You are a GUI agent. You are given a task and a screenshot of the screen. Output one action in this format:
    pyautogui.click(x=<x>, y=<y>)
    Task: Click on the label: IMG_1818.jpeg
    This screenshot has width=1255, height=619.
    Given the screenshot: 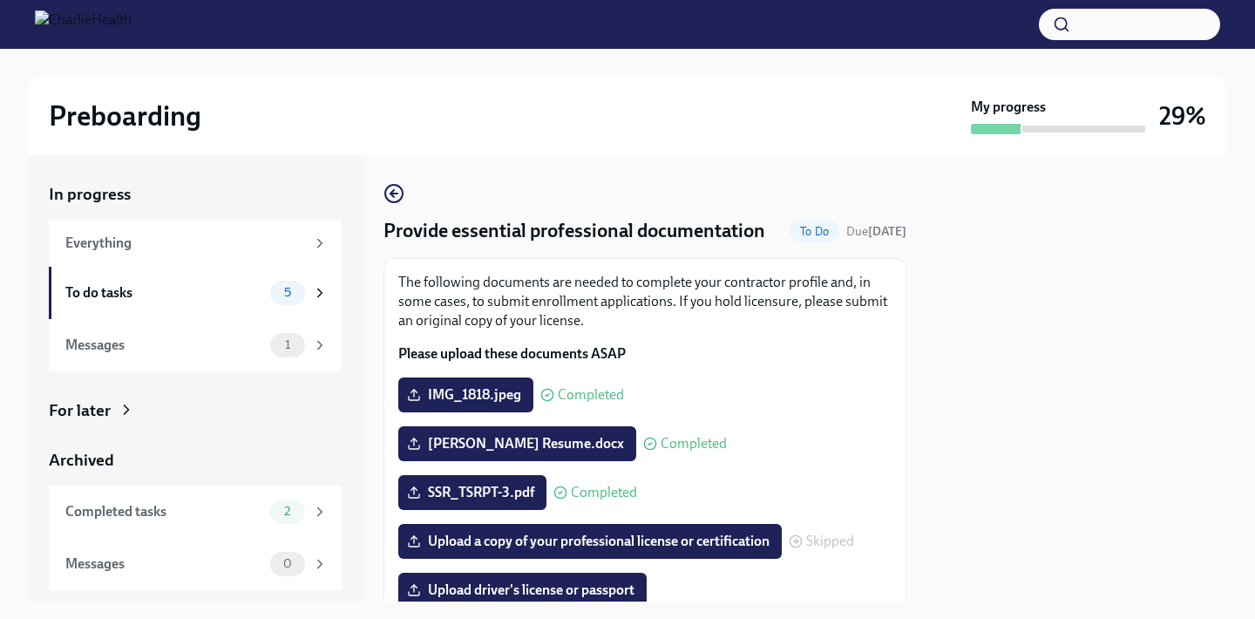 What is the action you would take?
    pyautogui.click(x=466, y=395)
    